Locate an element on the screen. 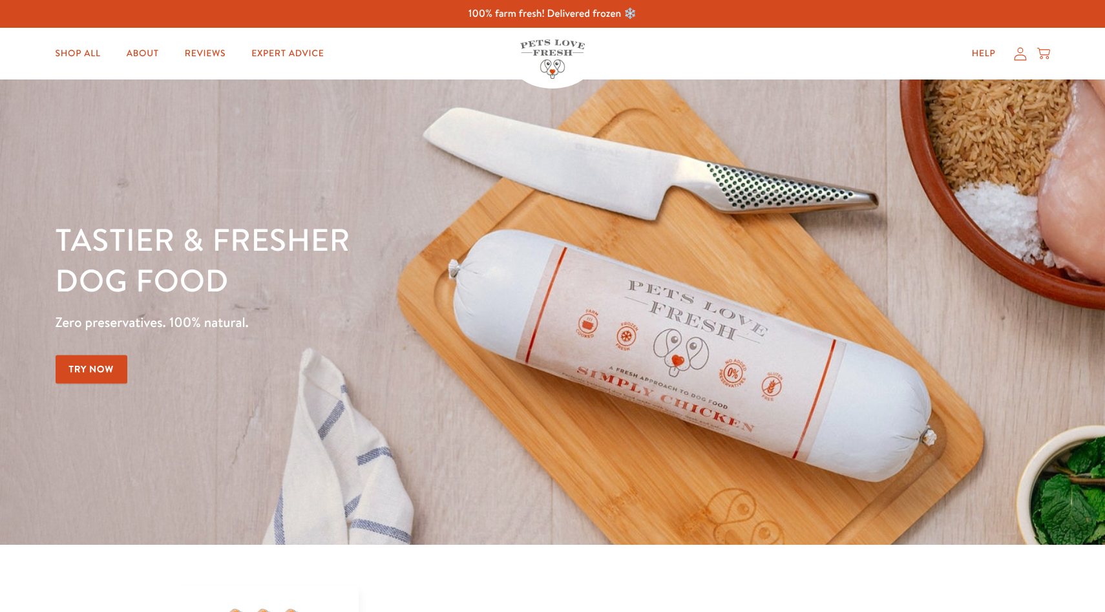  a: Try Now is located at coordinates (92, 369).